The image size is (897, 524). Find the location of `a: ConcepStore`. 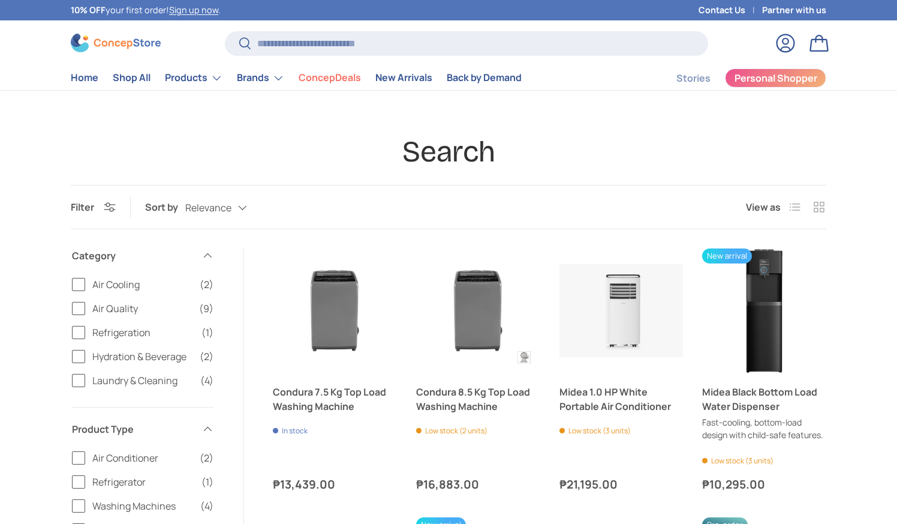

a: ConcepStore is located at coordinates (116, 43).